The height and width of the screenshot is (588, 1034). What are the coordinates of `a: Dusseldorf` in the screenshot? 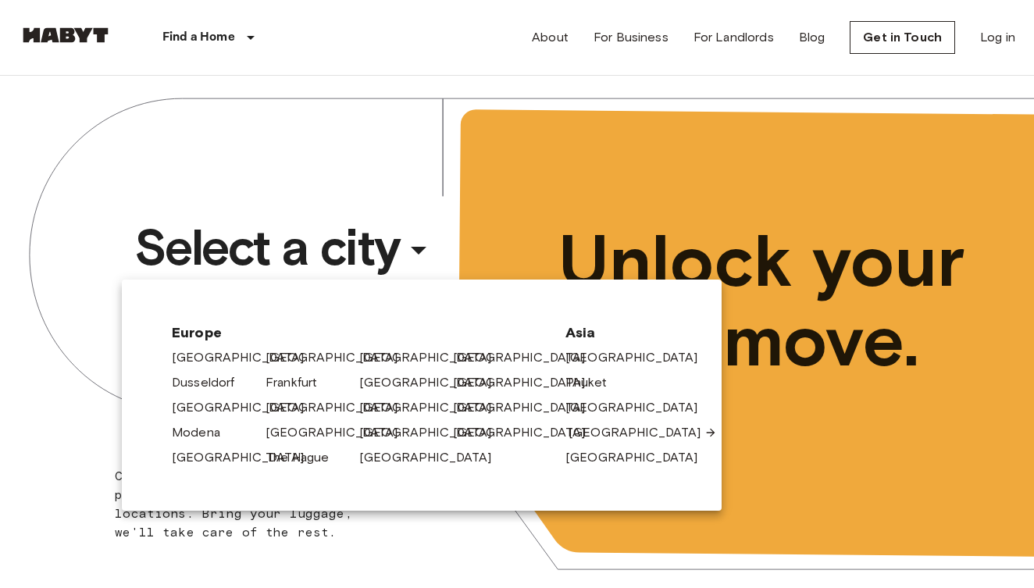 It's located at (211, 383).